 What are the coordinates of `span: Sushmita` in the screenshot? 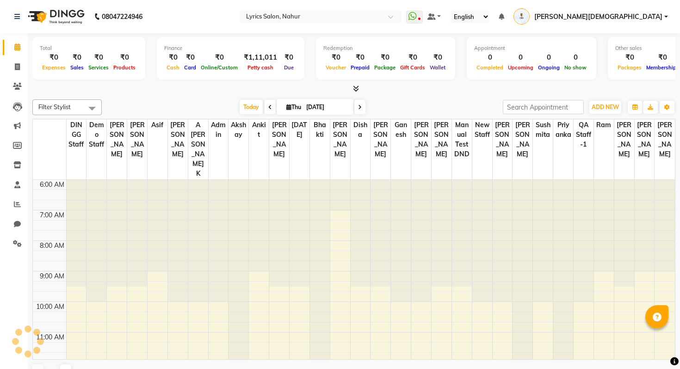 It's located at (542, 130).